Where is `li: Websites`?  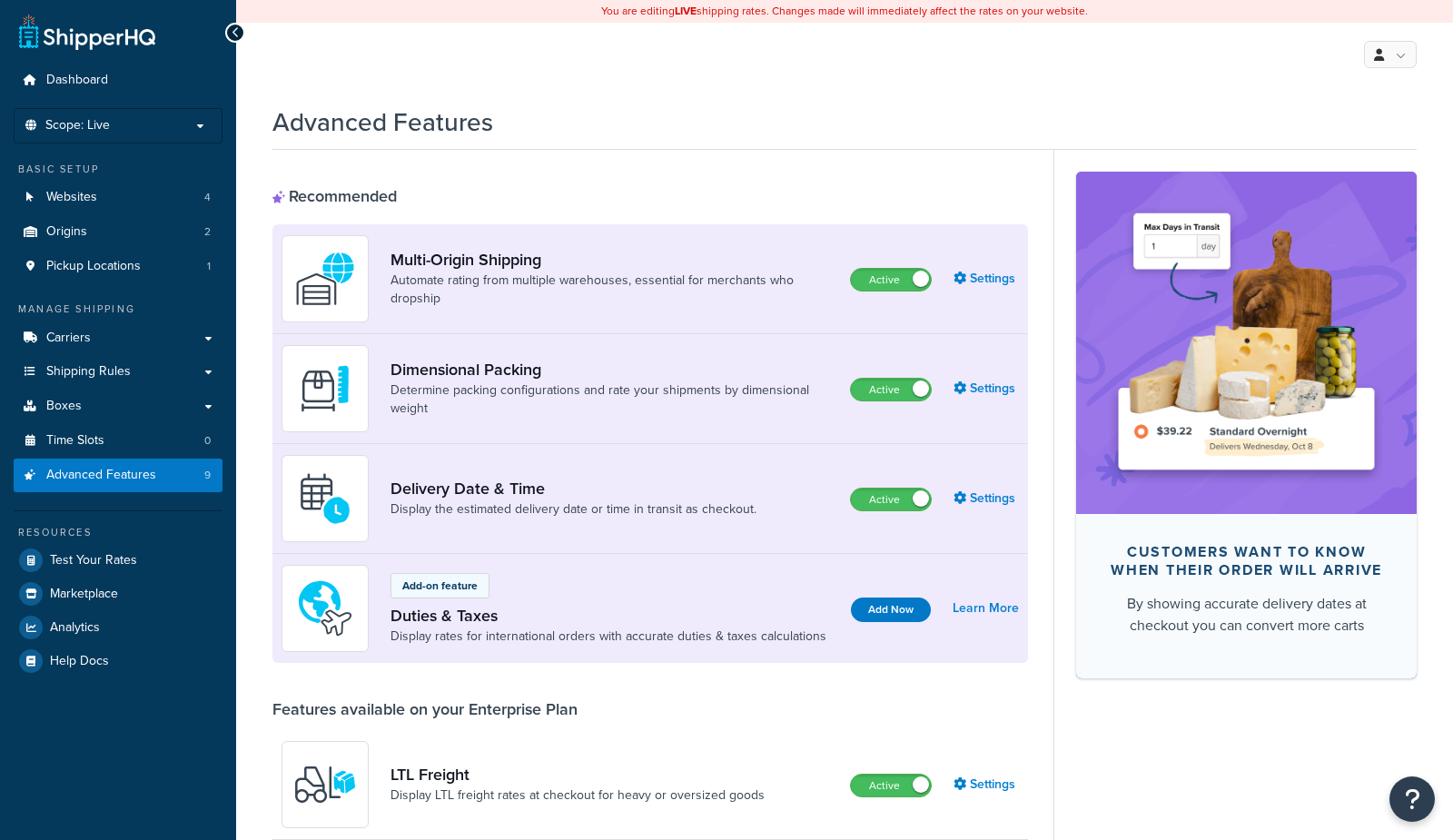 li: Websites is located at coordinates (118, 197).